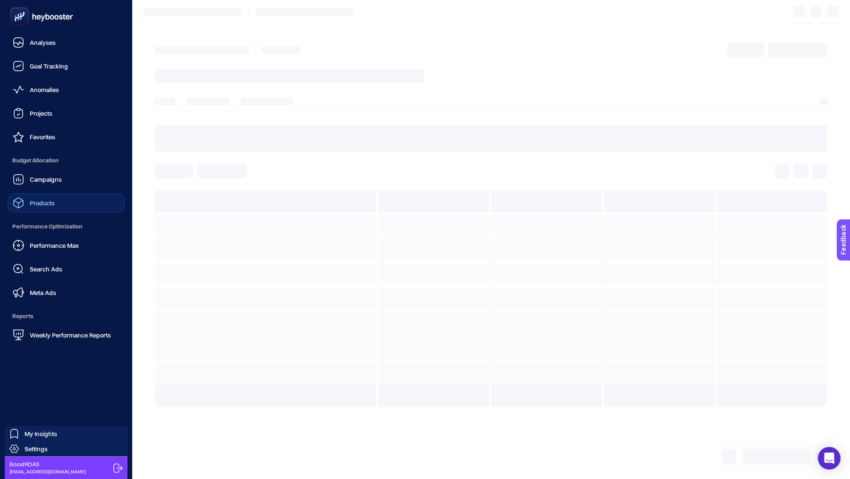 This screenshot has width=850, height=479. Describe the element at coordinates (829, 458) in the screenshot. I see `div: Open Intercom Messenger` at that location.